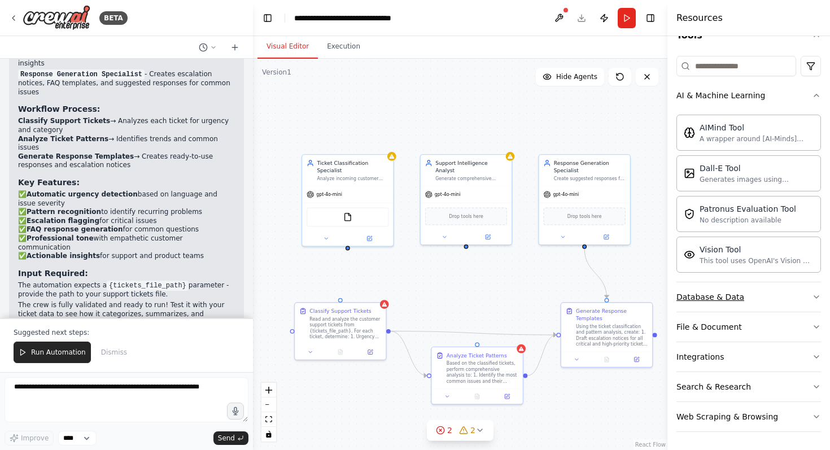 This screenshot has height=450, width=830. Describe the element at coordinates (340, 311) in the screenshot. I see `div: Classify Support Tickets` at that location.